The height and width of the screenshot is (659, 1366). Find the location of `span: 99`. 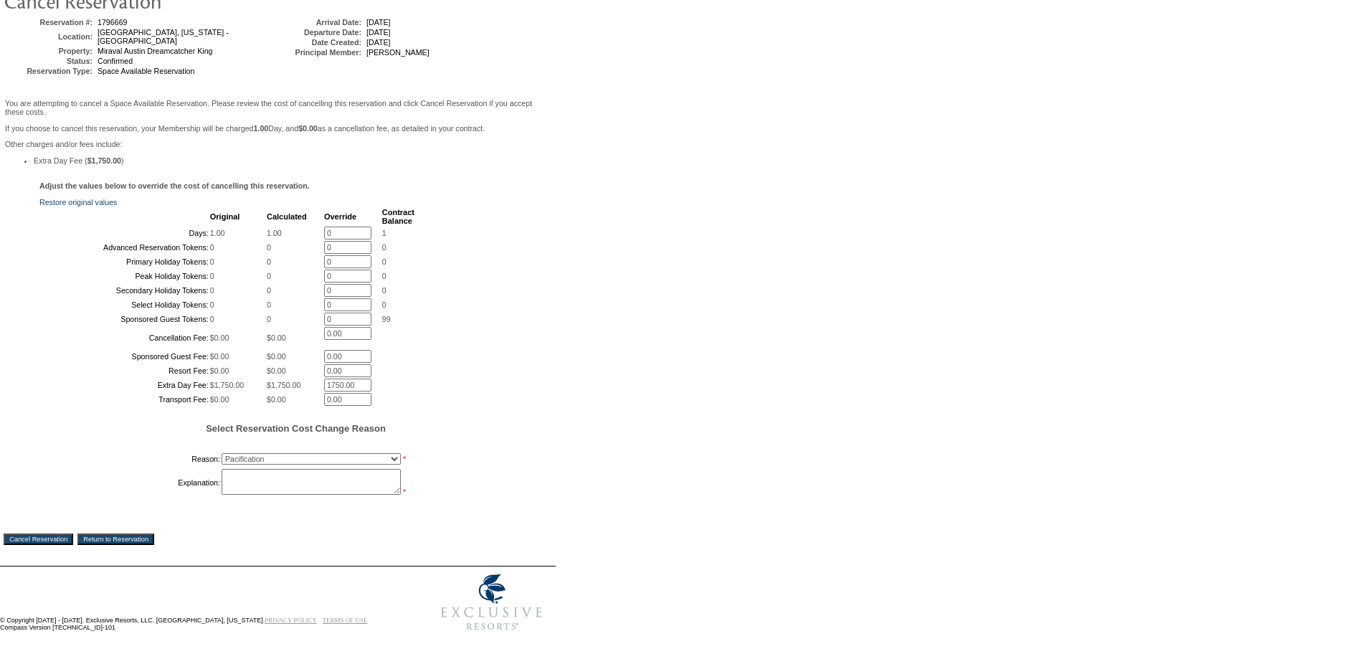

span: 99 is located at coordinates (386, 319).